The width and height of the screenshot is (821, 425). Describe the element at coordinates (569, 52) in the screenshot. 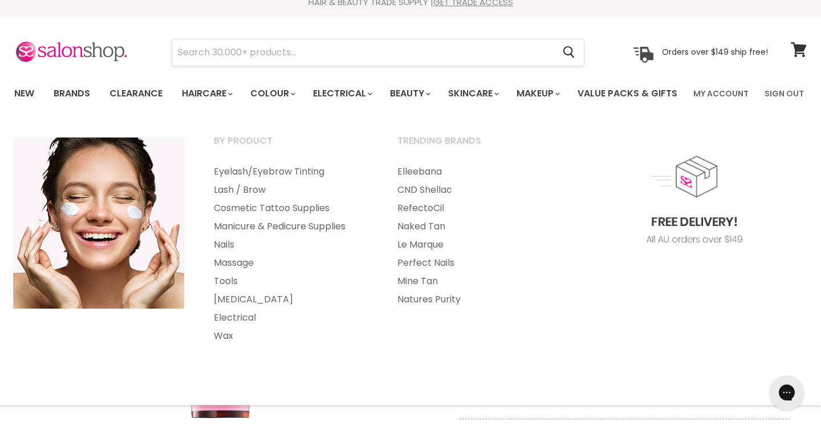

I see `button: Search` at that location.